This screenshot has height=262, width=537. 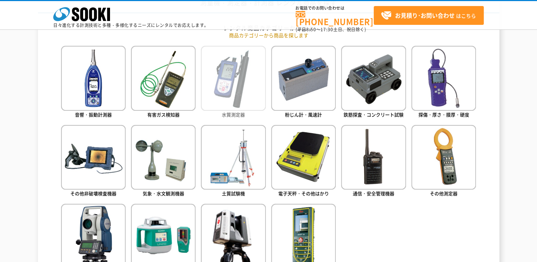 What do you see at coordinates (131, 25) in the screenshot?
I see `p: 日々進化する計測技術と多種・多様化するニーズにレンタルでお応えします。` at bounding box center [131, 25].